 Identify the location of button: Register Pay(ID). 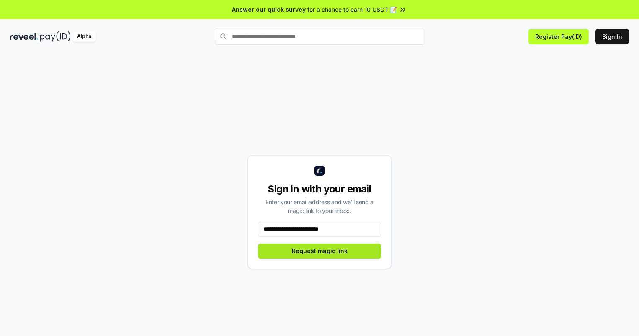
(559, 36).